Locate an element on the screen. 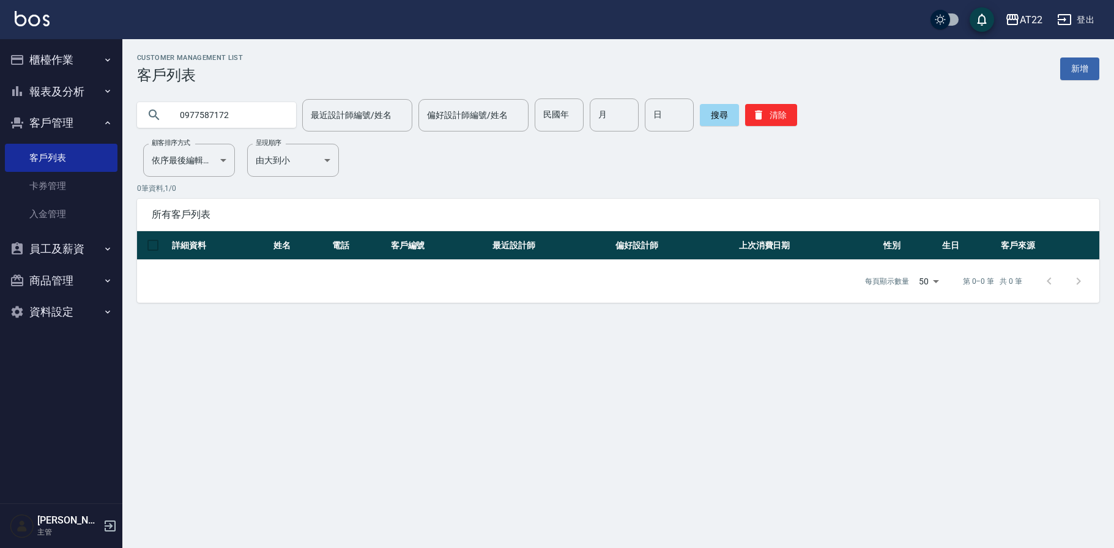  img: Person is located at coordinates (22, 526).